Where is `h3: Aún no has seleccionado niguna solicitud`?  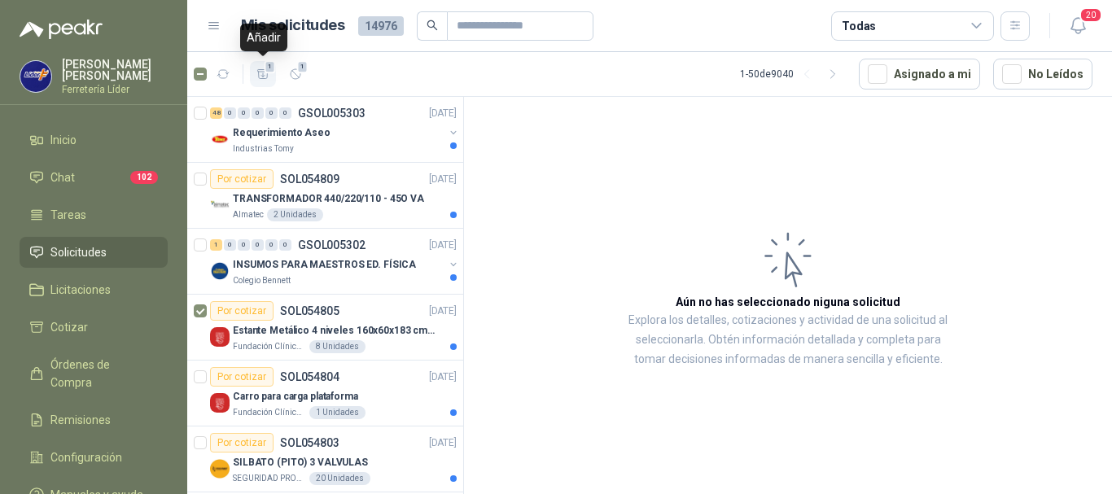
h3: Aún no has seleccionado niguna solicitud is located at coordinates (788, 302).